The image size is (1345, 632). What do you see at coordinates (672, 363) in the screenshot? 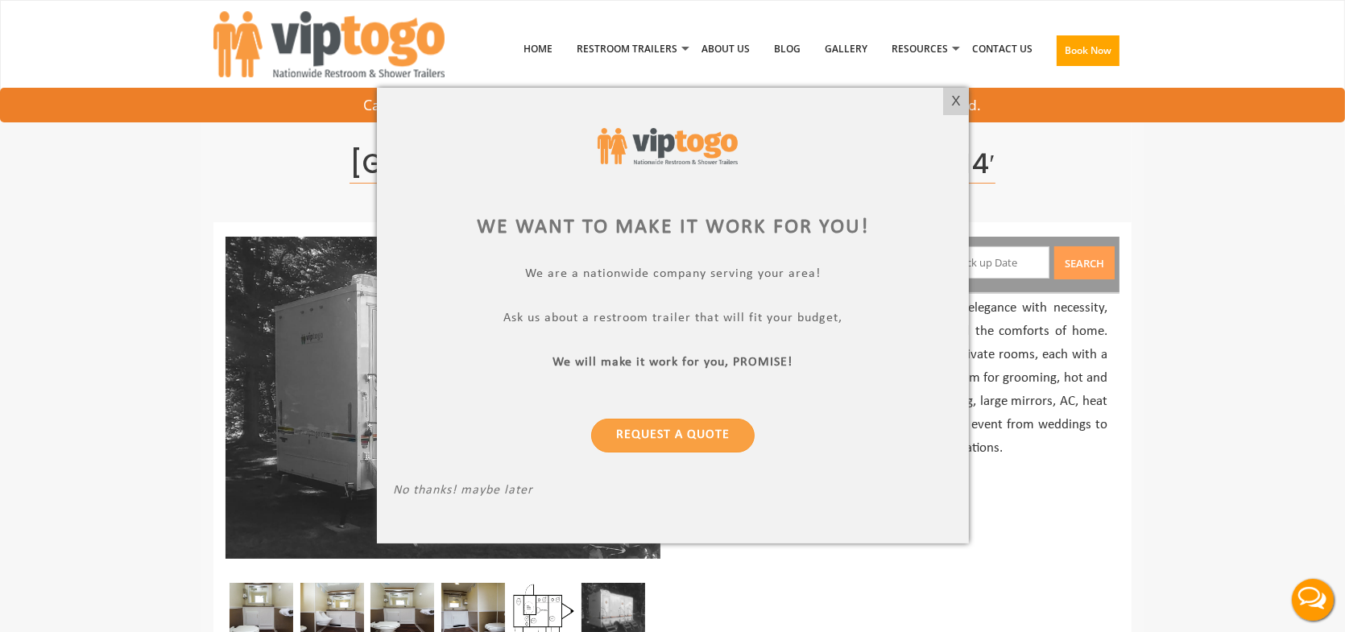
I see `b: We will make it work for you, PROMISE!` at bounding box center [672, 363].